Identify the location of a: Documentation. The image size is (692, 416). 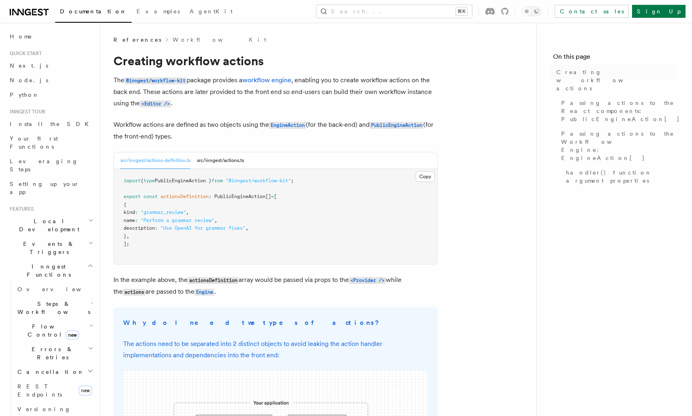
(93, 13).